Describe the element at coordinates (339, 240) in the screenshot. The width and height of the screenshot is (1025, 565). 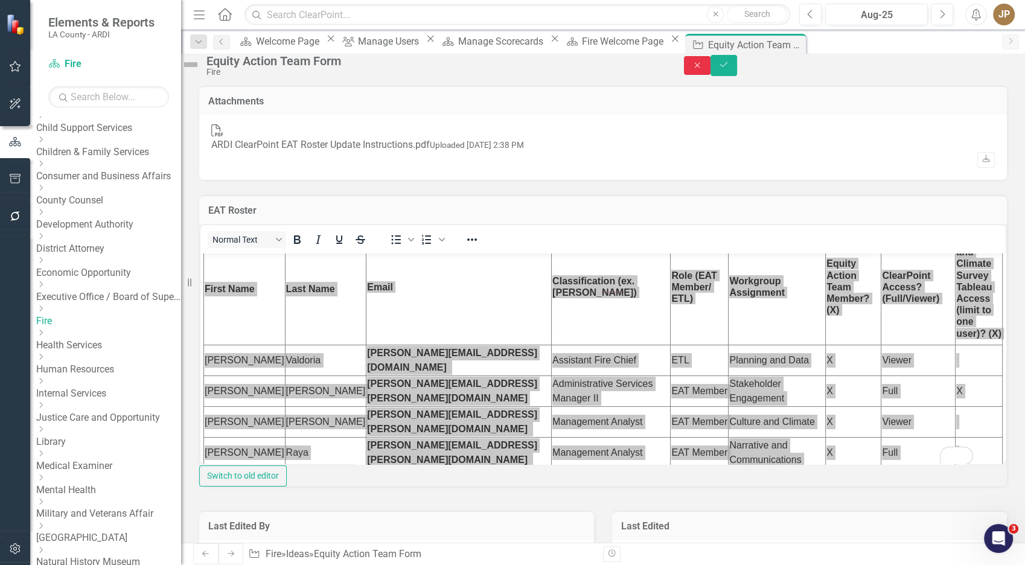
I see `button: Underline` at that location.